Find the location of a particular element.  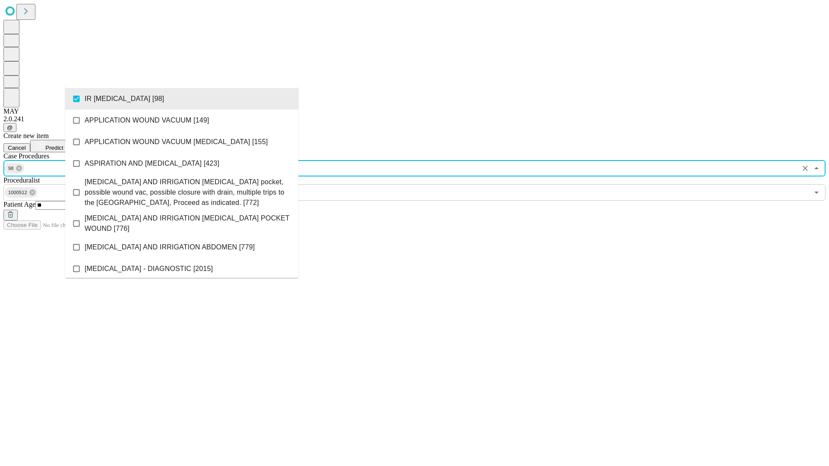

span: Patient Age is located at coordinates (19, 204).